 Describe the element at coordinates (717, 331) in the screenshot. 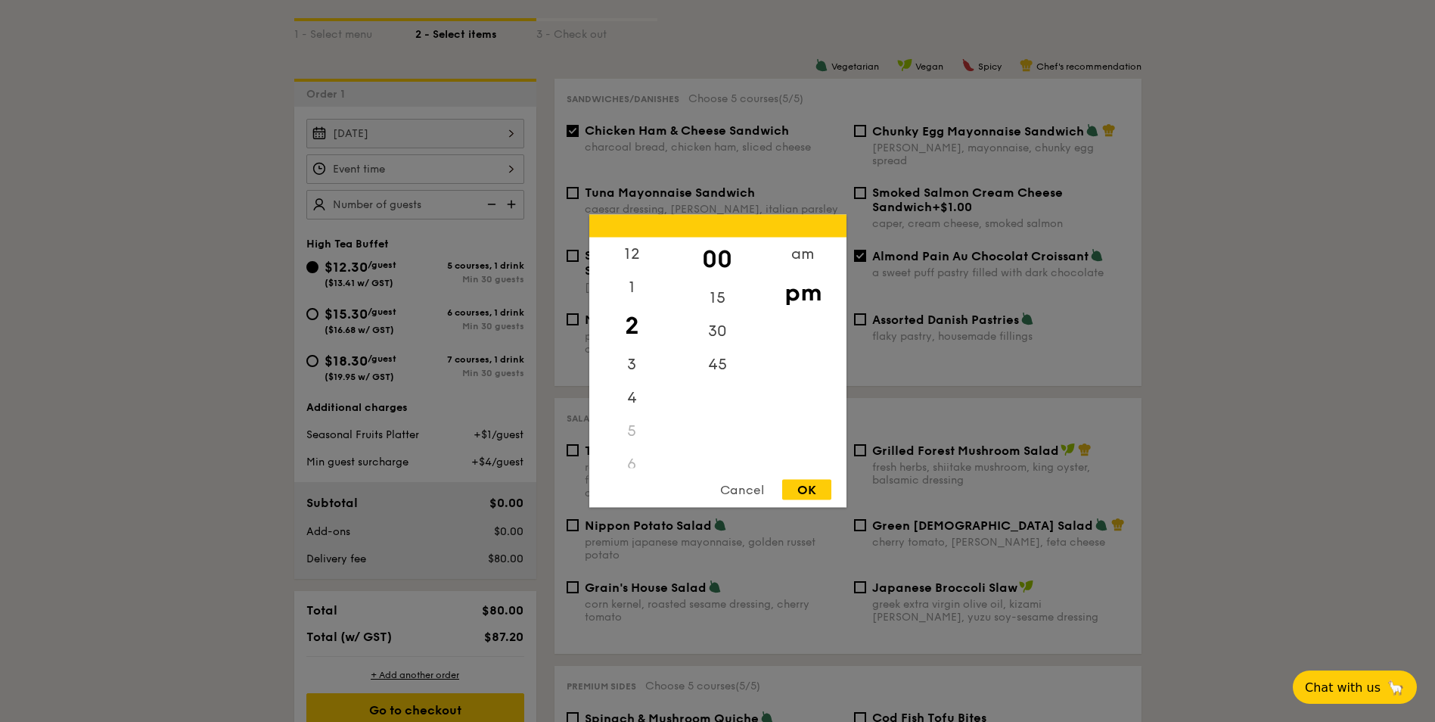

I see `div: 30` at that location.